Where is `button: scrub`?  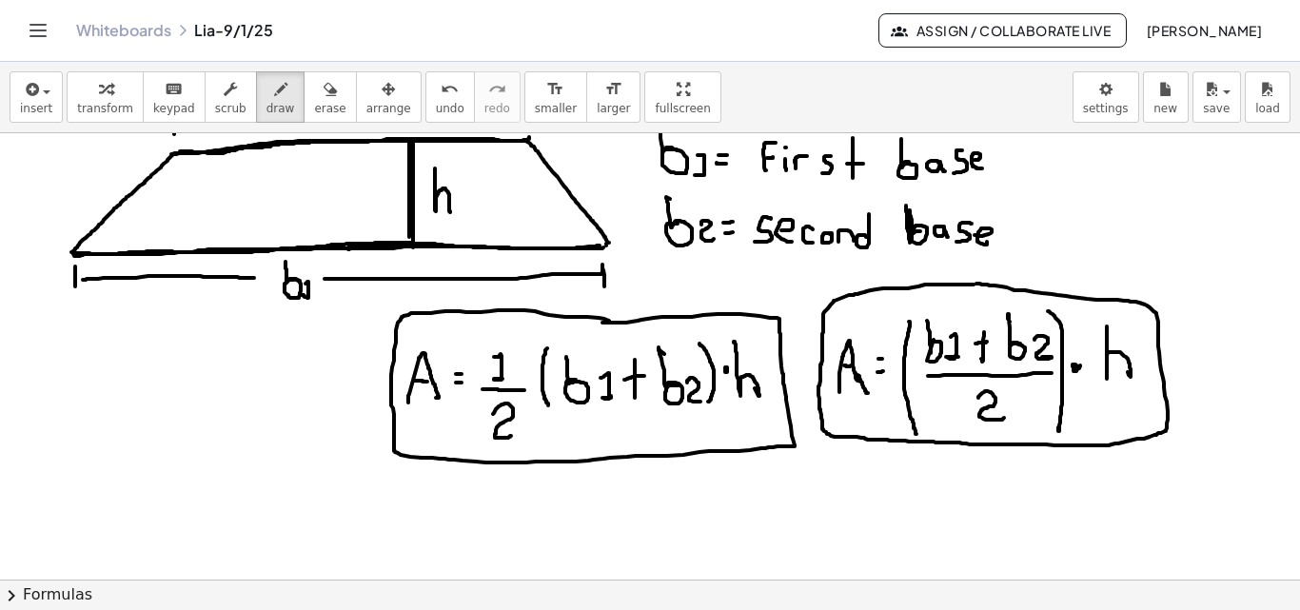 button: scrub is located at coordinates (230, 97).